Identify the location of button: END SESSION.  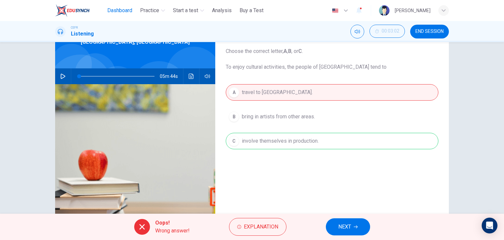
(430, 32).